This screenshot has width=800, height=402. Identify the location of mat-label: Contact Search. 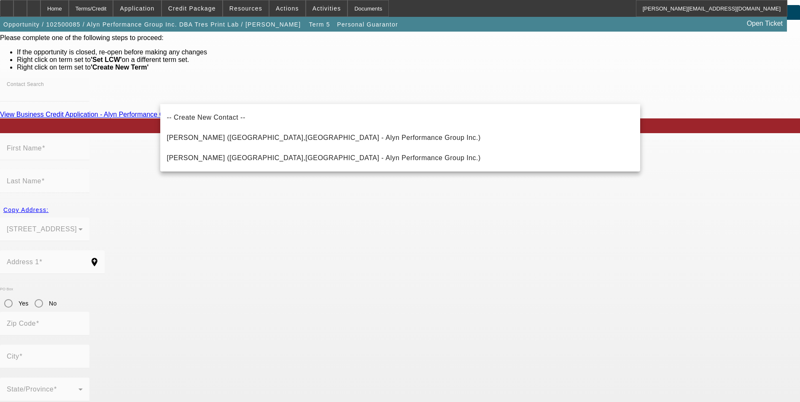
(25, 84).